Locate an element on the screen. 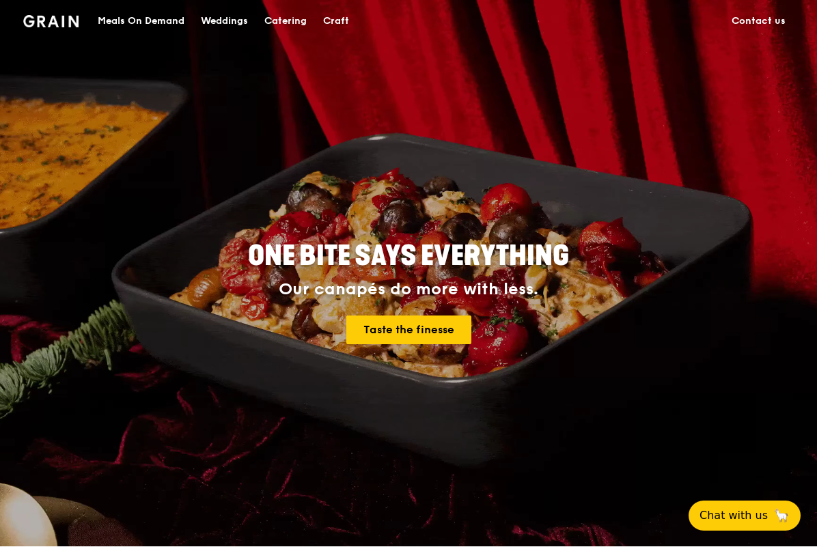 The height and width of the screenshot is (547, 817). a: Weddings is located at coordinates (224, 21).